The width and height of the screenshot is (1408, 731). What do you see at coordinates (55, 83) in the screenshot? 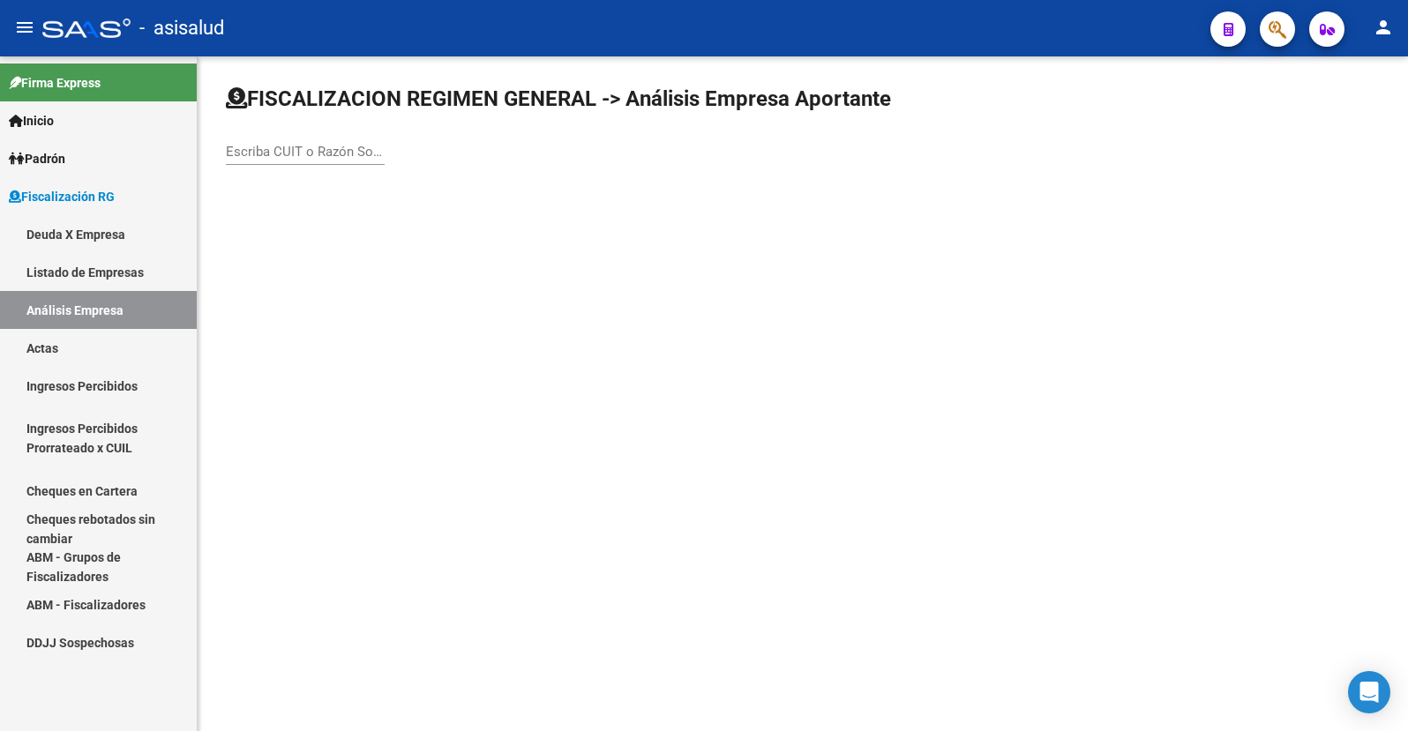
I see `span: Firma Express` at bounding box center [55, 83].